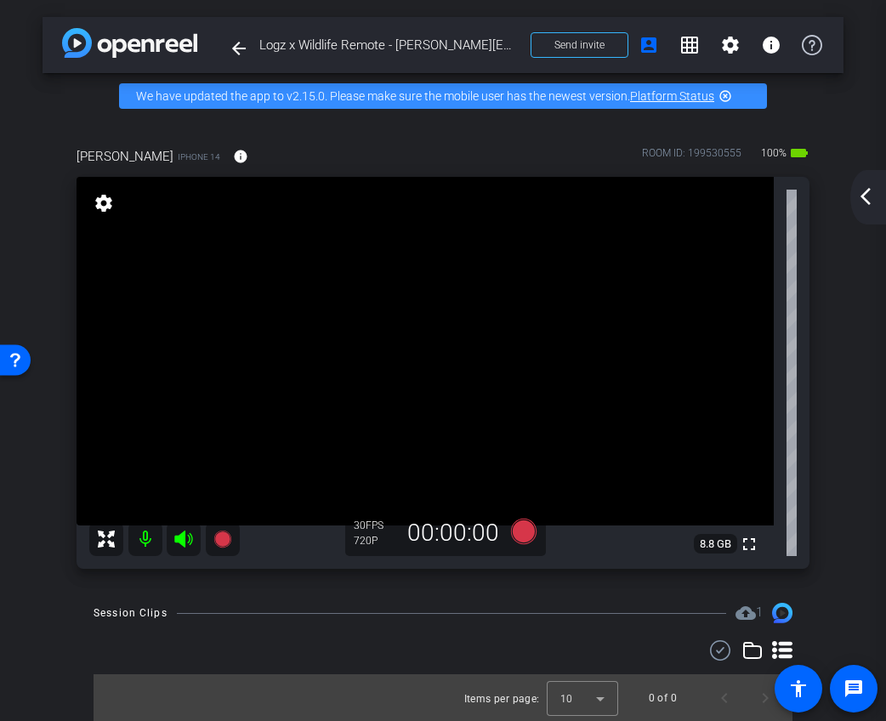 Image resolution: width=886 pixels, height=721 pixels. What do you see at coordinates (579, 45) in the screenshot?
I see `button: Send invite` at bounding box center [579, 45].